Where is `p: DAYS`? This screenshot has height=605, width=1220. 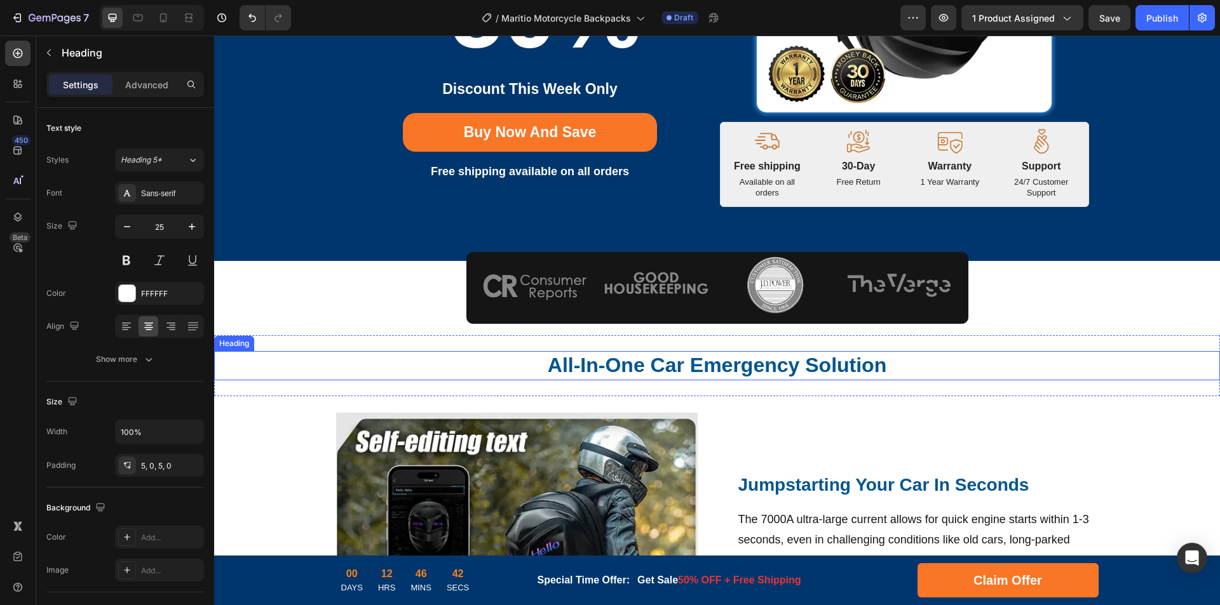 p: DAYS is located at coordinates (138, 553).